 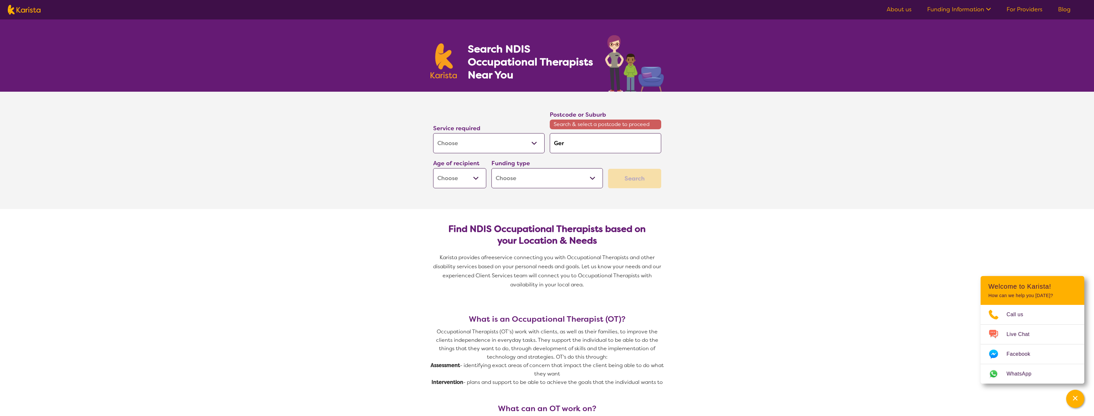 What do you see at coordinates (445, 365) in the screenshot?
I see `strong: Assessment` at bounding box center [445, 365].